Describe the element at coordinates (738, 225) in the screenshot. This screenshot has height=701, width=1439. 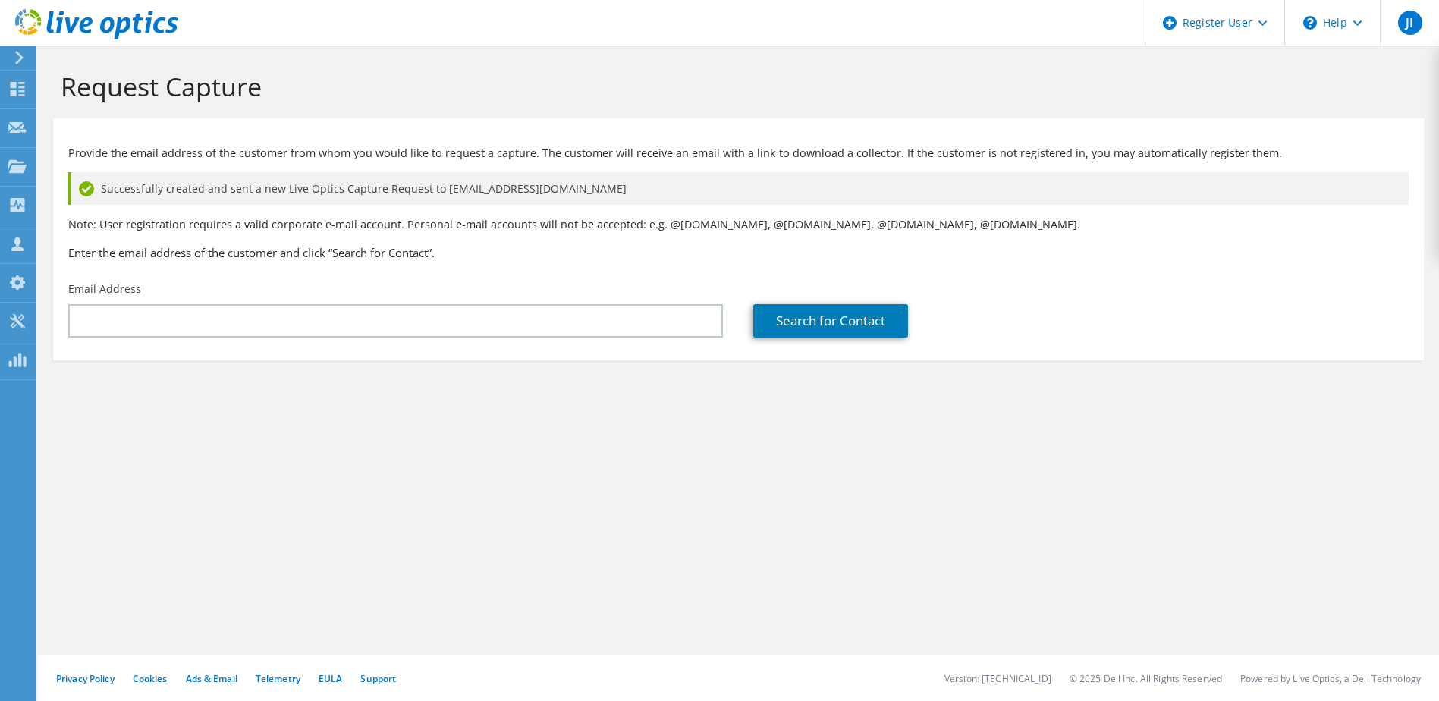
I see `p: Note: User registration requires a valid corporate e-mail account. Personal e-mail accounts will ...` at that location.